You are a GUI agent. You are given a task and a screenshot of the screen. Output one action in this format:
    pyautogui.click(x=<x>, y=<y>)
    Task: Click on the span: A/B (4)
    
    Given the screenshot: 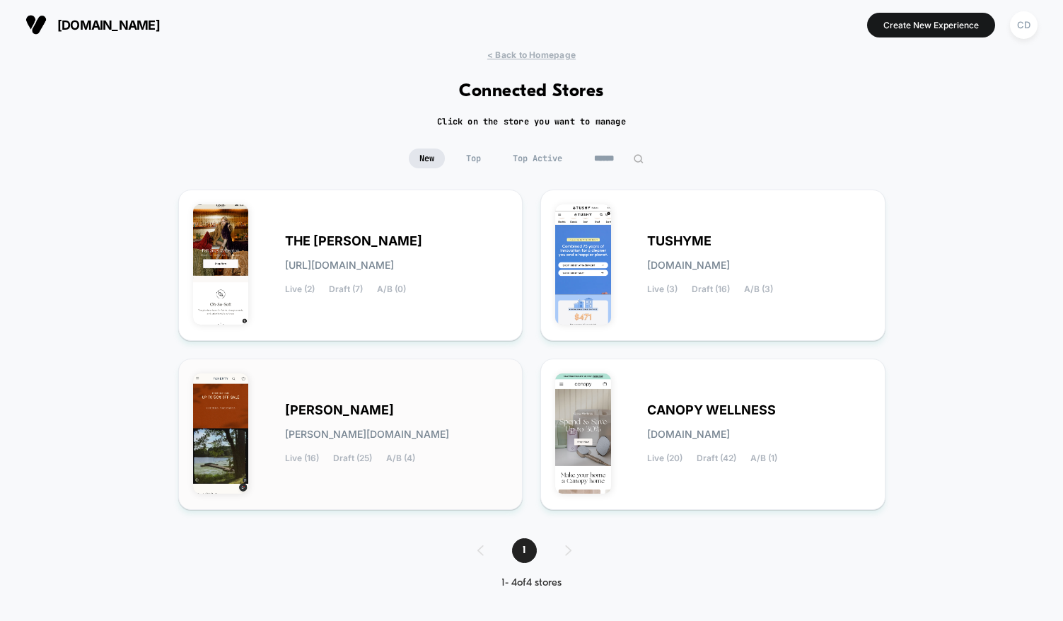 What is the action you would take?
    pyautogui.click(x=400, y=458)
    